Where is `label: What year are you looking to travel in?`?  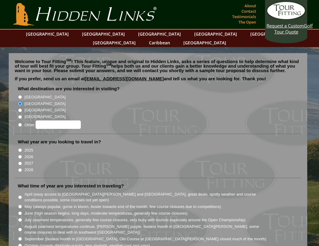 label: What year are you looking to travel in? is located at coordinates (59, 142).